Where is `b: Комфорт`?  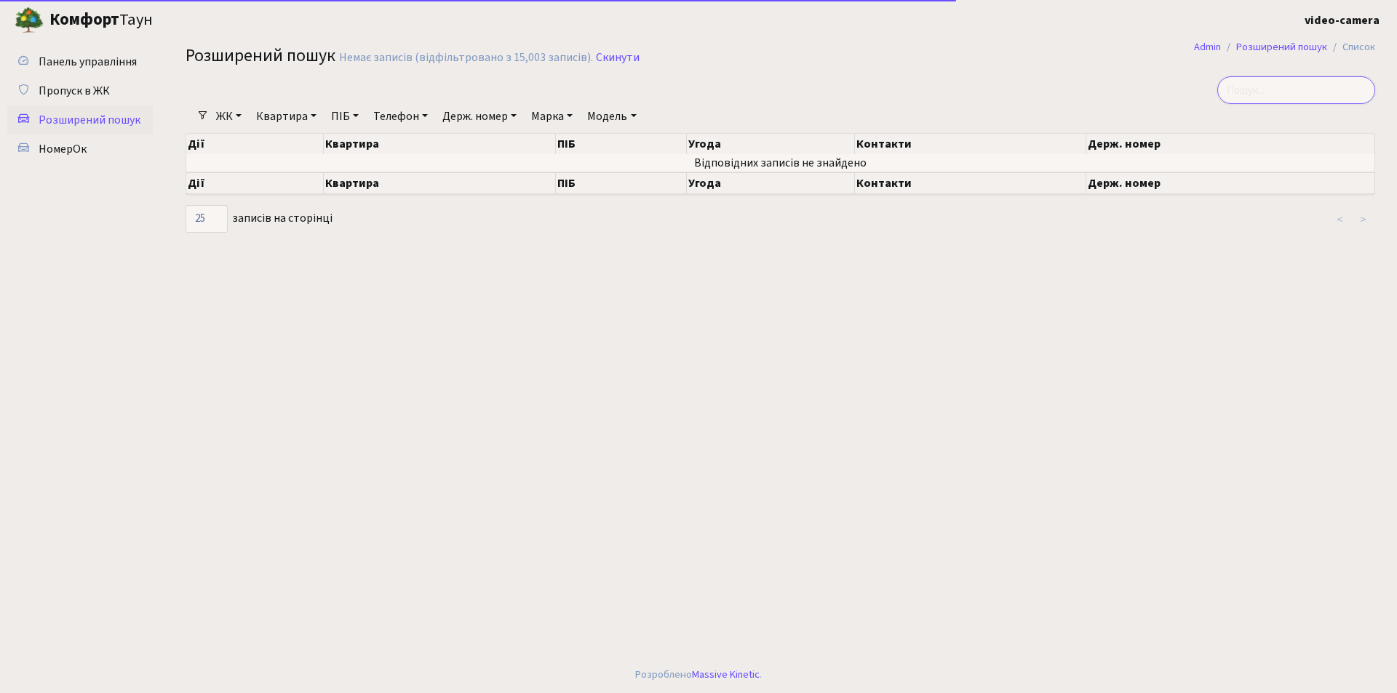
b: Комфорт is located at coordinates (84, 20).